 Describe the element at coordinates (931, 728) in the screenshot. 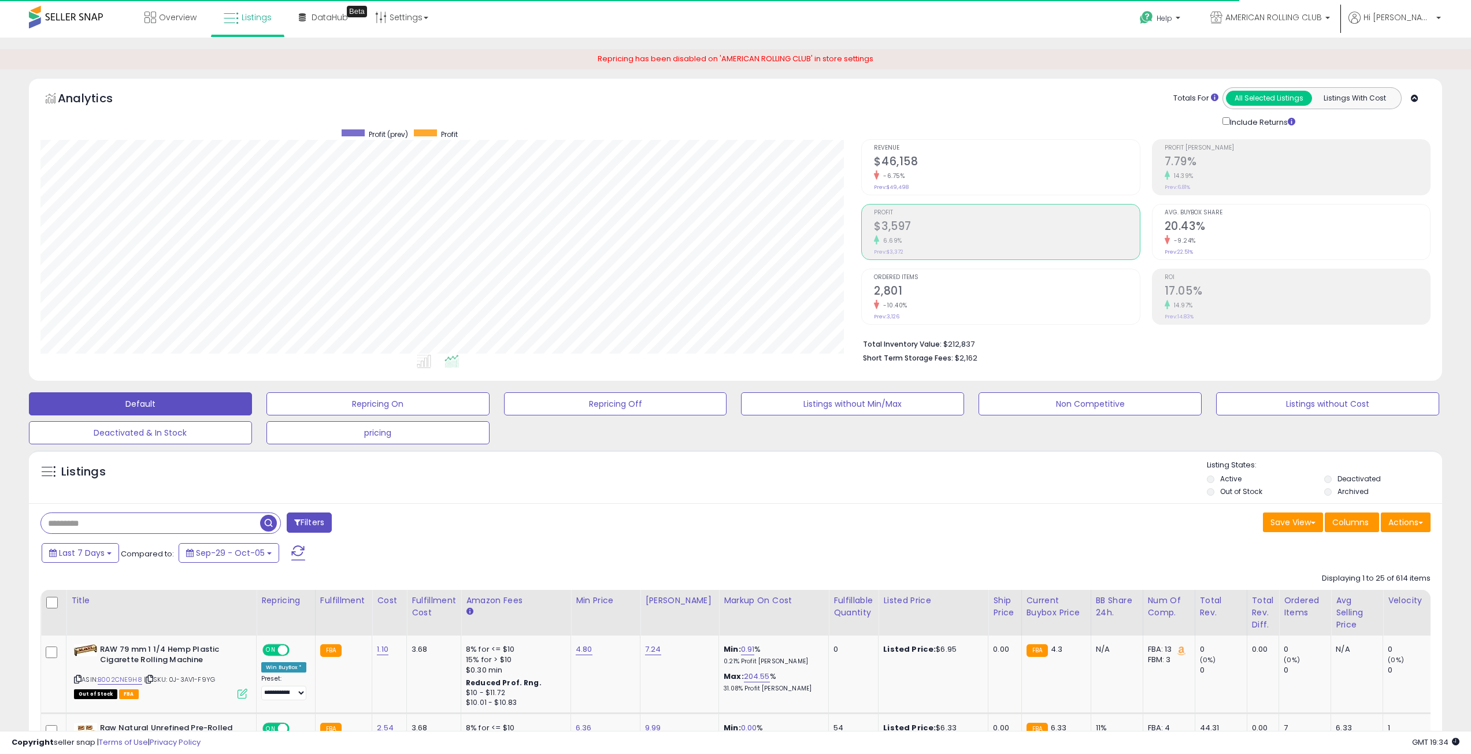

I see `div: $6.33` at that location.